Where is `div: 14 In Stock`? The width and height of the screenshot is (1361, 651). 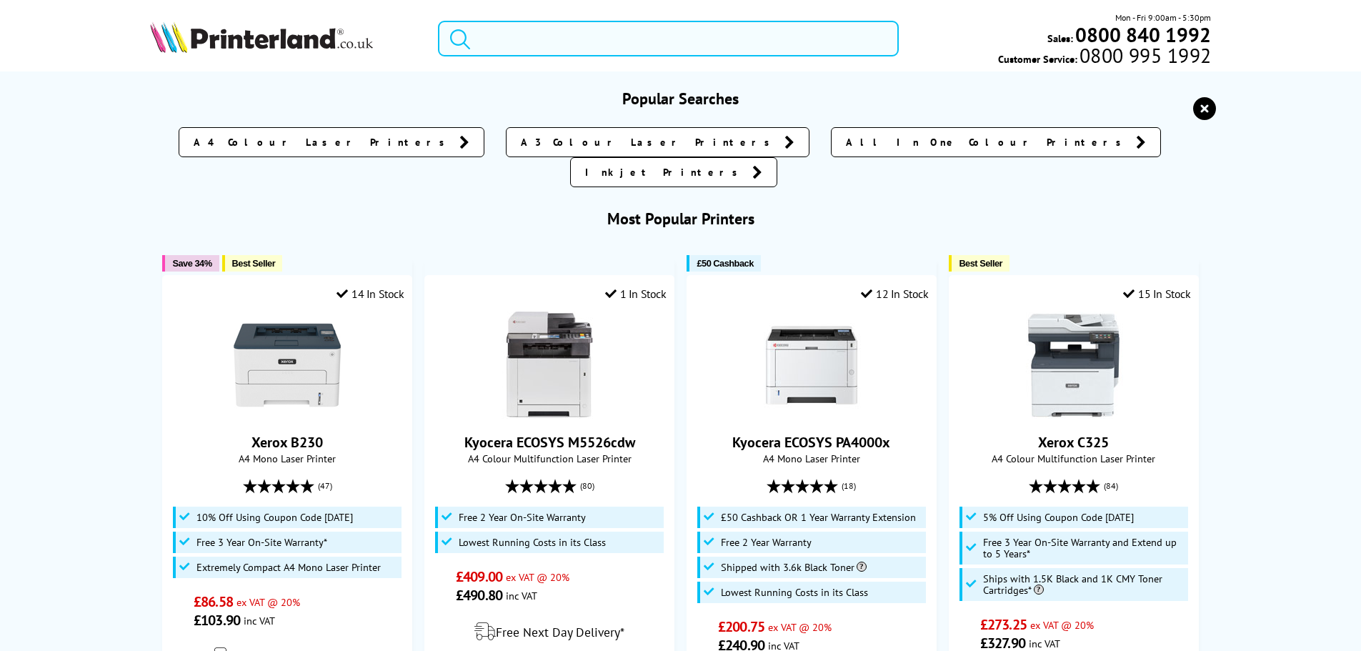
div: 14 In Stock is located at coordinates (370, 294).